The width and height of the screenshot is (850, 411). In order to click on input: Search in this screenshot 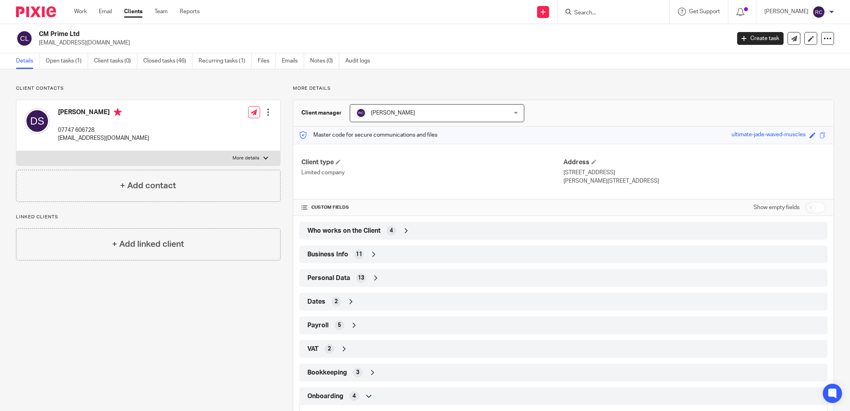, I will do `click(610, 13)`.